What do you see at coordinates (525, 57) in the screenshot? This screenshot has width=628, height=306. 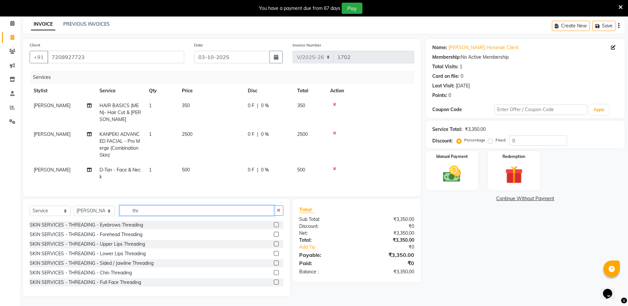 I see `div: No Active Membership` at bounding box center [525, 57].